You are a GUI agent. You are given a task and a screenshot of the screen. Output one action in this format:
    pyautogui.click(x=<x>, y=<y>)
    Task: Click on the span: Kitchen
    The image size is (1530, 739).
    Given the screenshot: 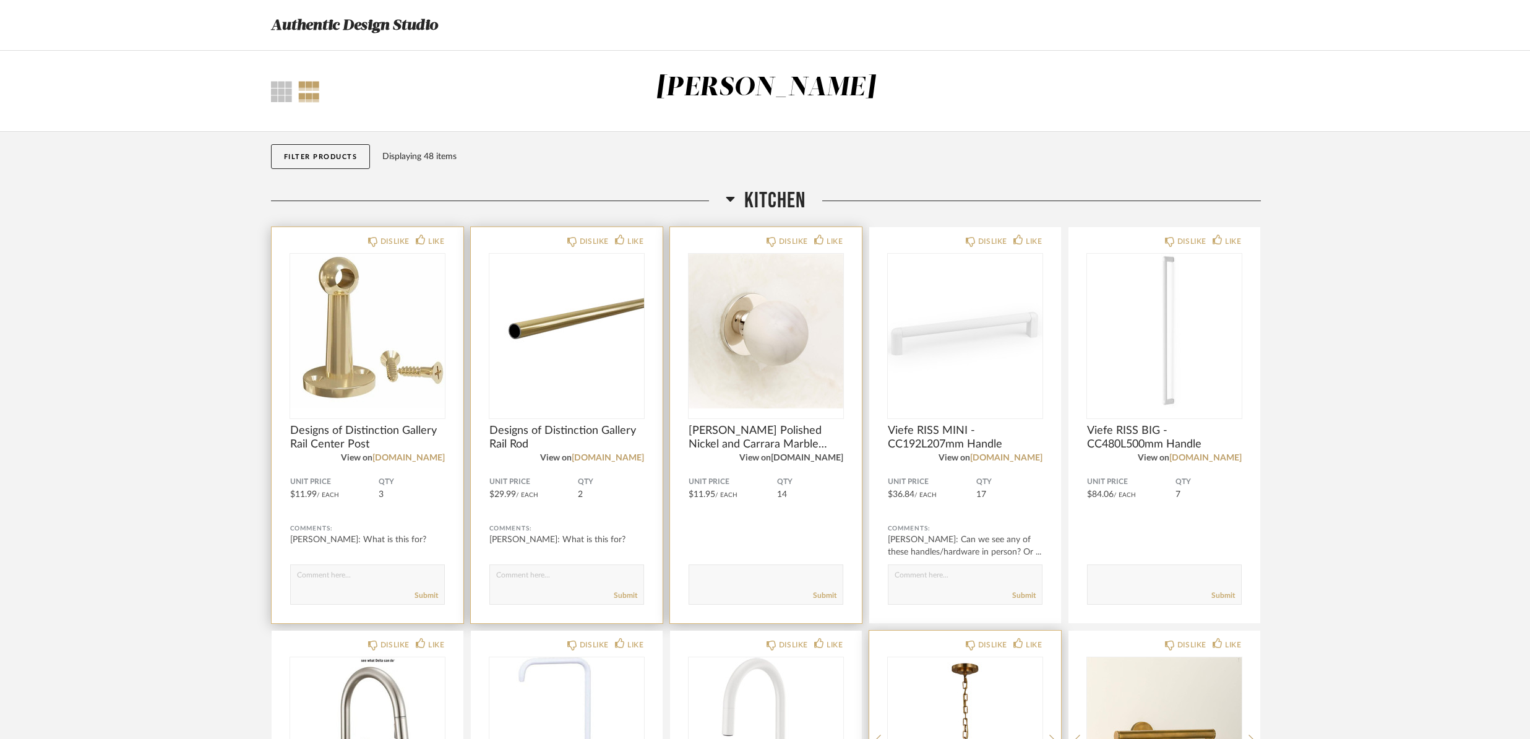 What is the action you would take?
    pyautogui.click(x=775, y=200)
    